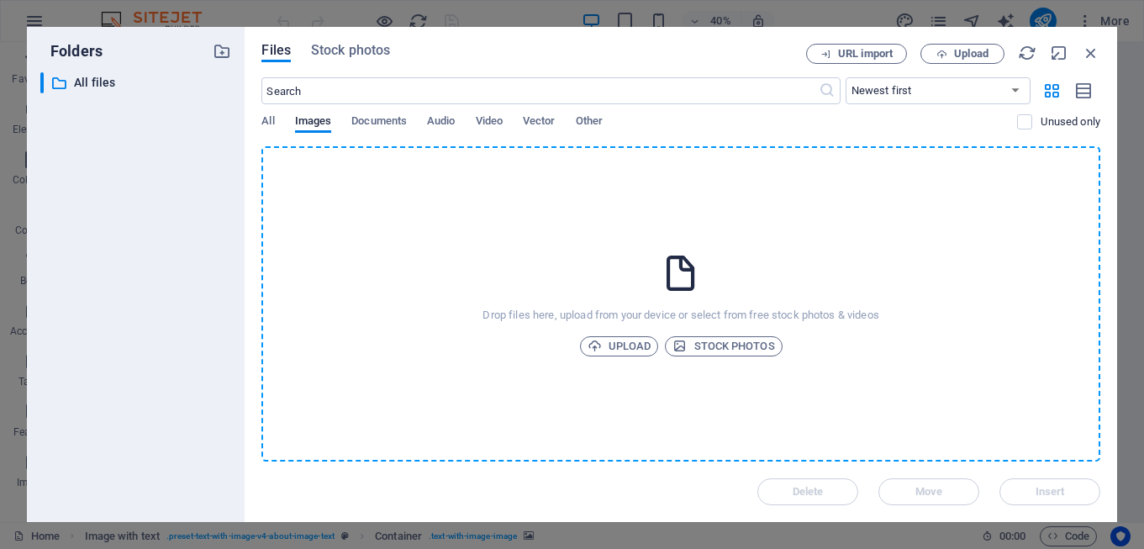 The width and height of the screenshot is (1144, 549). What do you see at coordinates (440, 123) in the screenshot?
I see `span: Audio` at bounding box center [440, 123].